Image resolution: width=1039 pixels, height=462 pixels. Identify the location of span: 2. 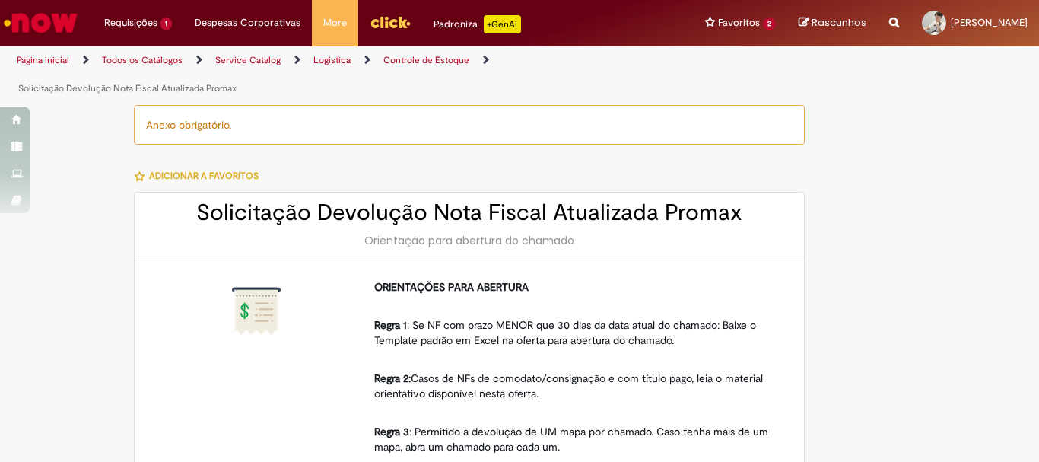
(769, 24).